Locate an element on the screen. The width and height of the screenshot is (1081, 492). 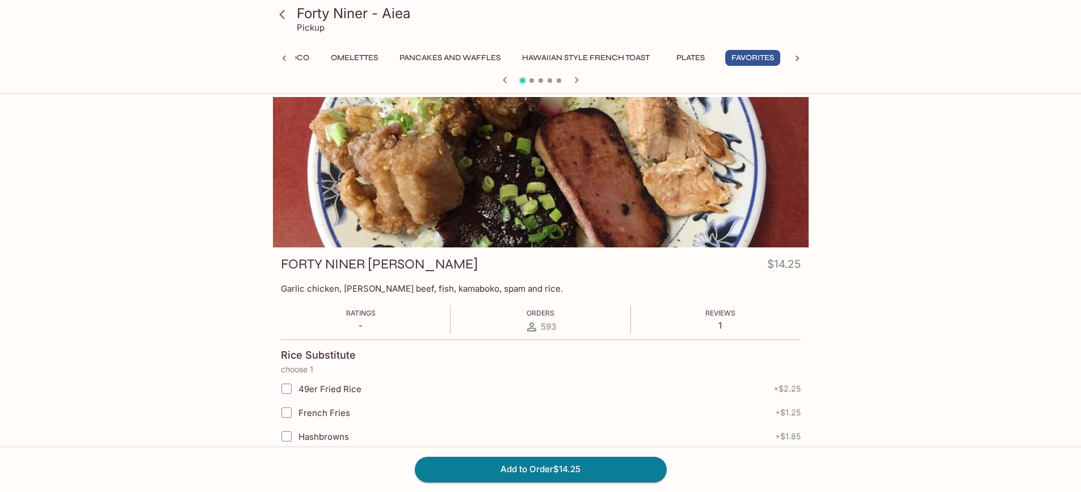
span: + $1.85 is located at coordinates (788, 437).